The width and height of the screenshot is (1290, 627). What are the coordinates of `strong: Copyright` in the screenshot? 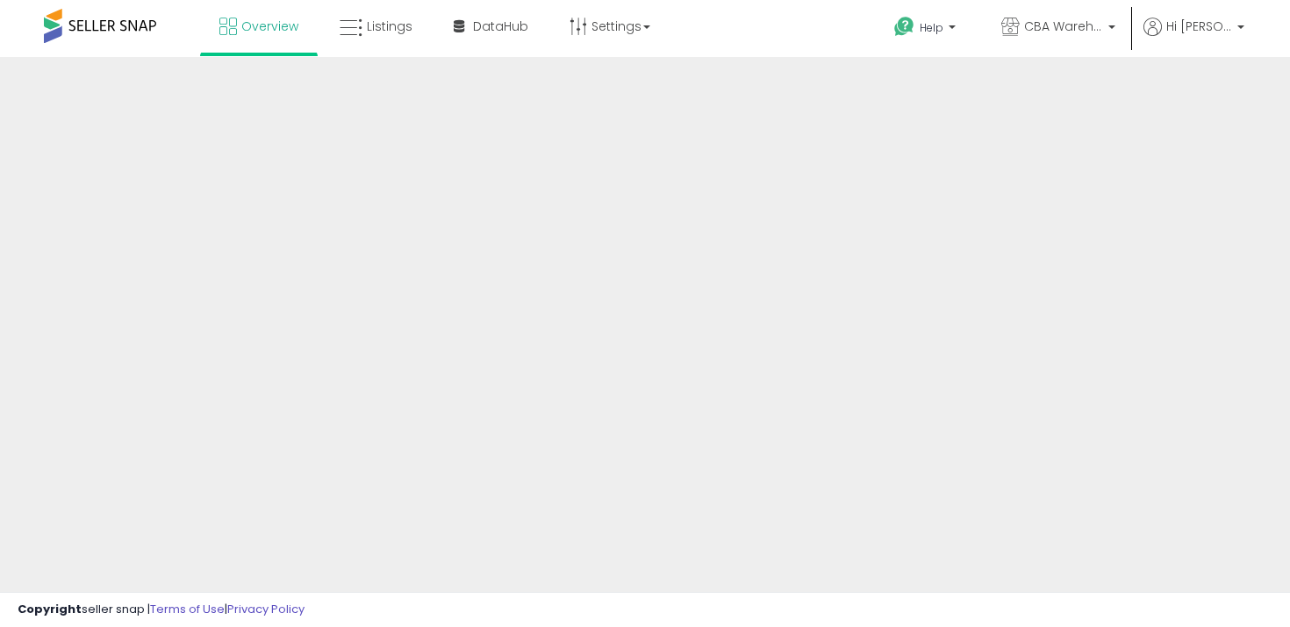 It's located at (49, 609).